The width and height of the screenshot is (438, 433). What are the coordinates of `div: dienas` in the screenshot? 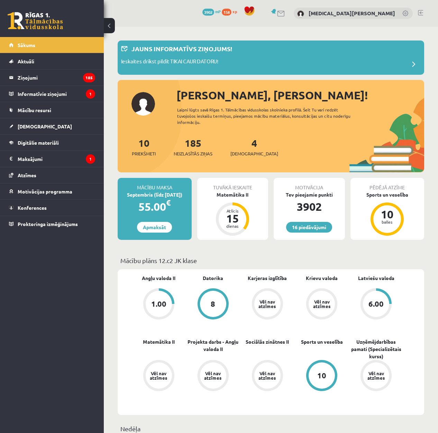 It's located at (233, 226).